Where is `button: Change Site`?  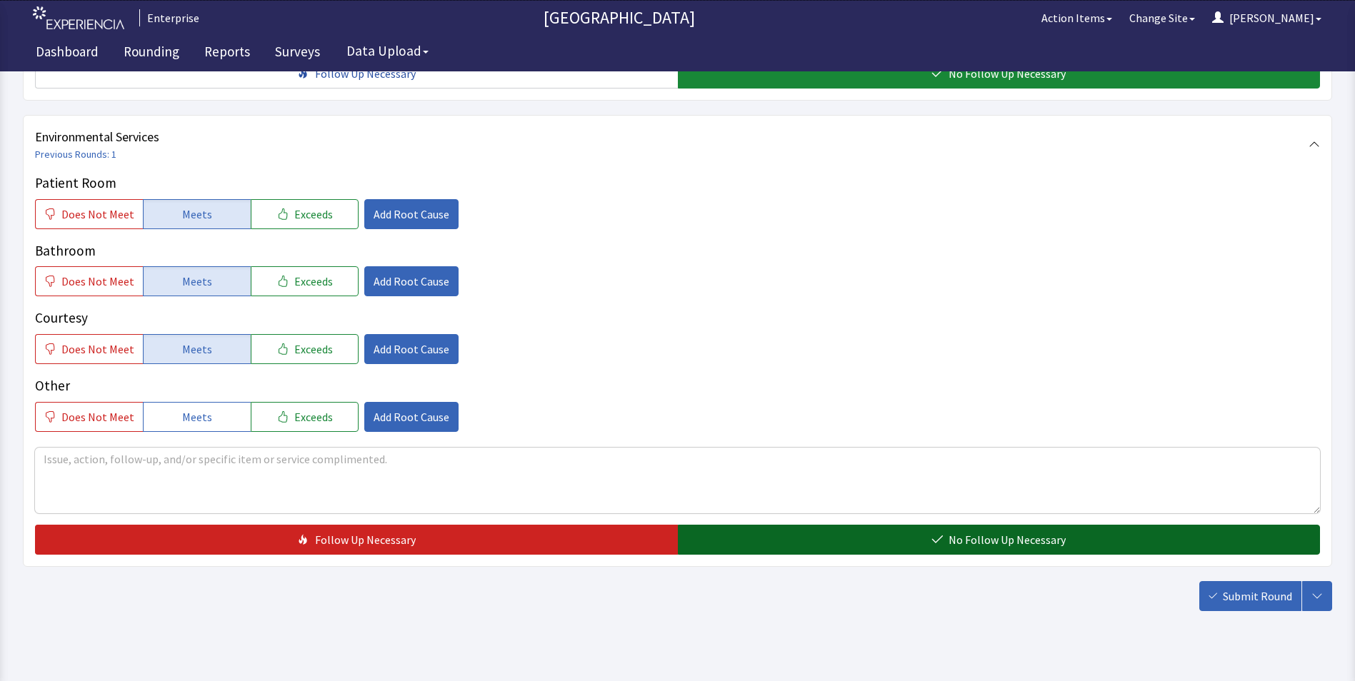
button: Change Site is located at coordinates (1162, 18).